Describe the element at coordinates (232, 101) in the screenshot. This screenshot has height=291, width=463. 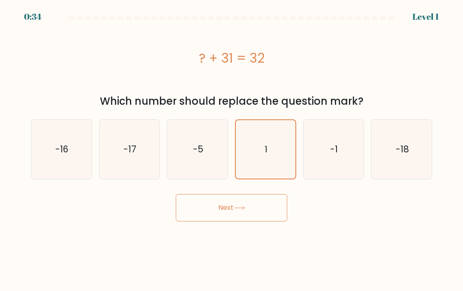
I see `div: Which number should replace the question mark?` at that location.